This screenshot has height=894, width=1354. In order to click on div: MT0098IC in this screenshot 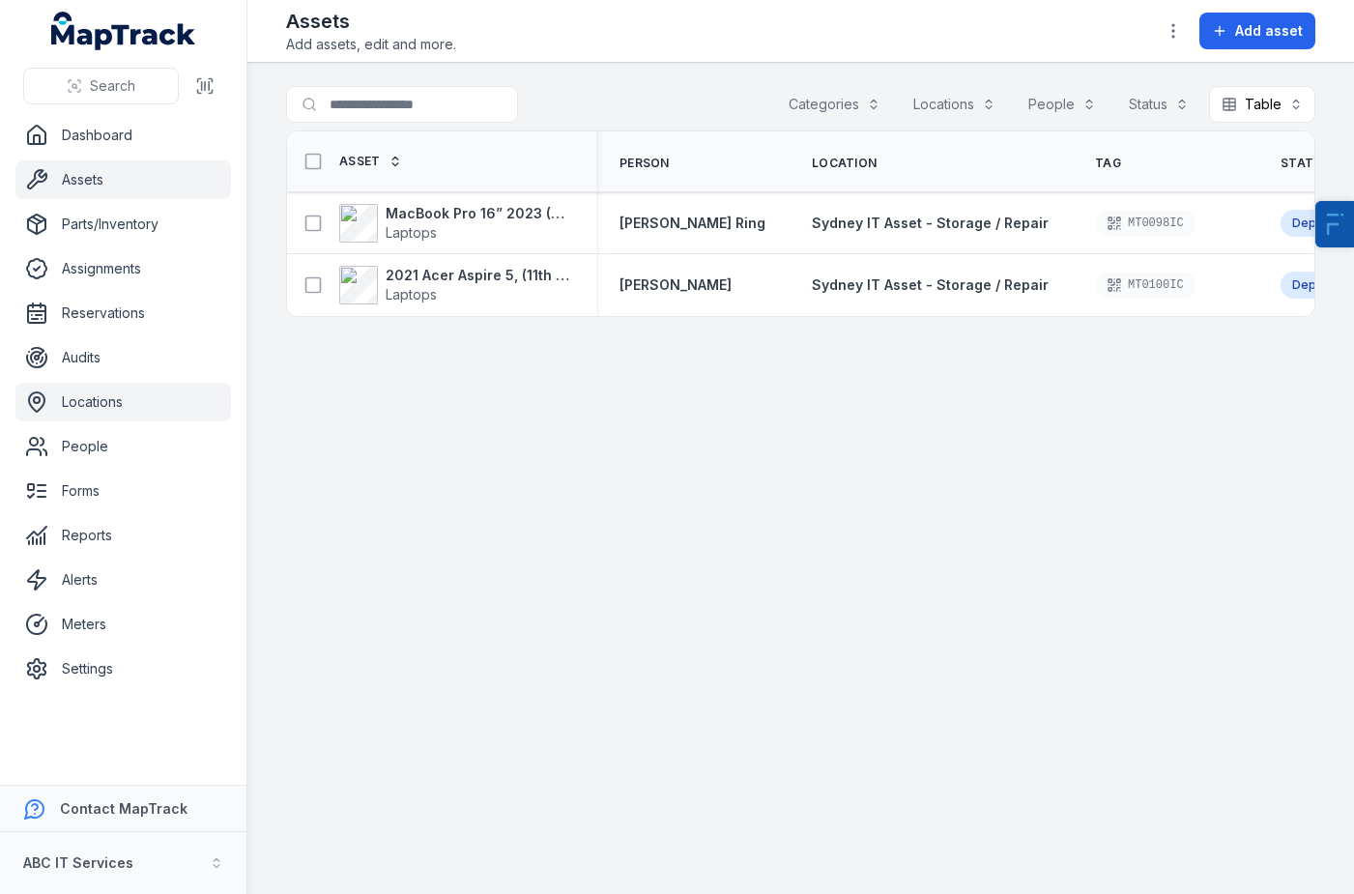, I will do `click(1145, 223)`.